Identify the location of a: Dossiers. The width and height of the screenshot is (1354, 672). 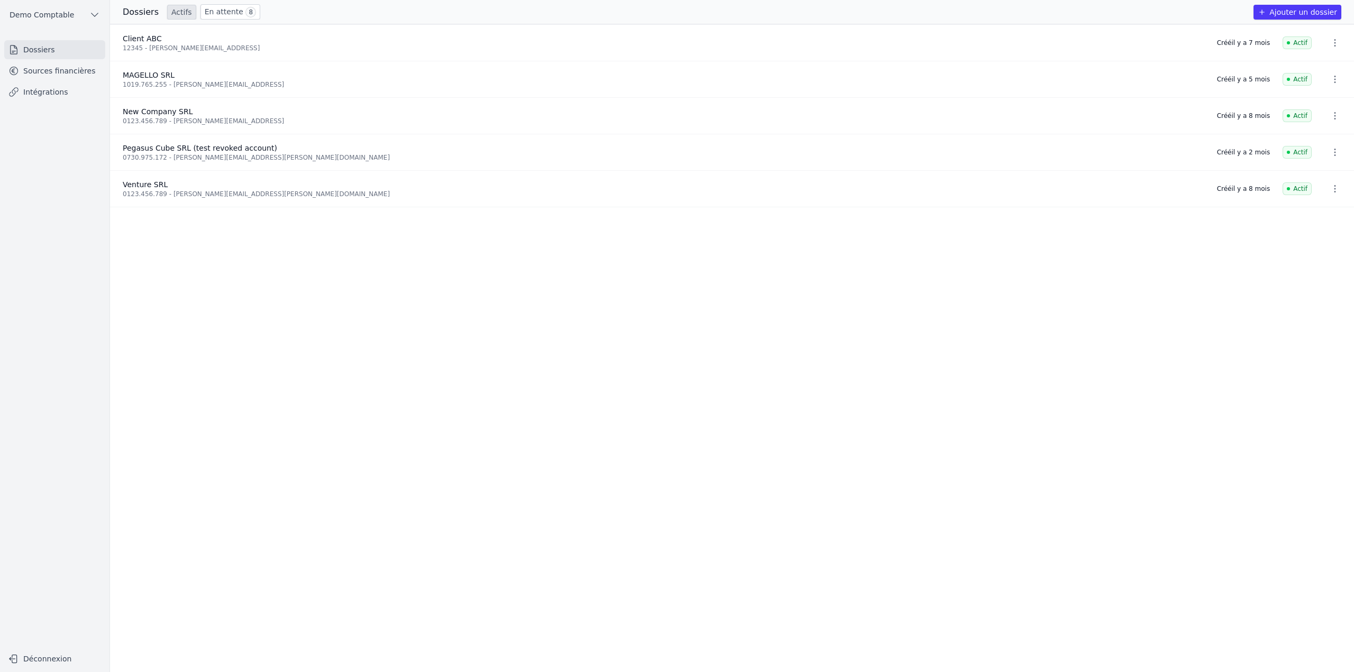
(54, 50).